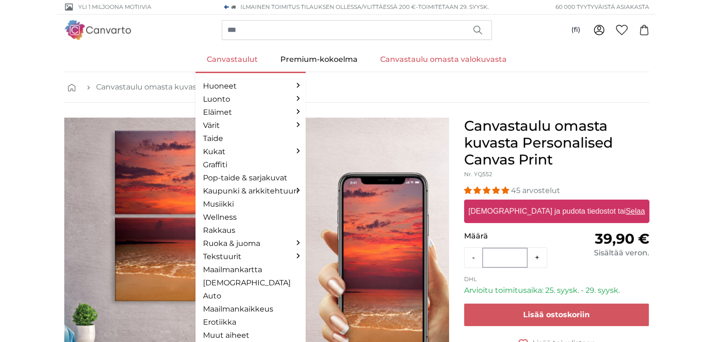 Image resolution: width=713 pixels, height=342 pixels. I want to click on p: DHL, so click(557, 279).